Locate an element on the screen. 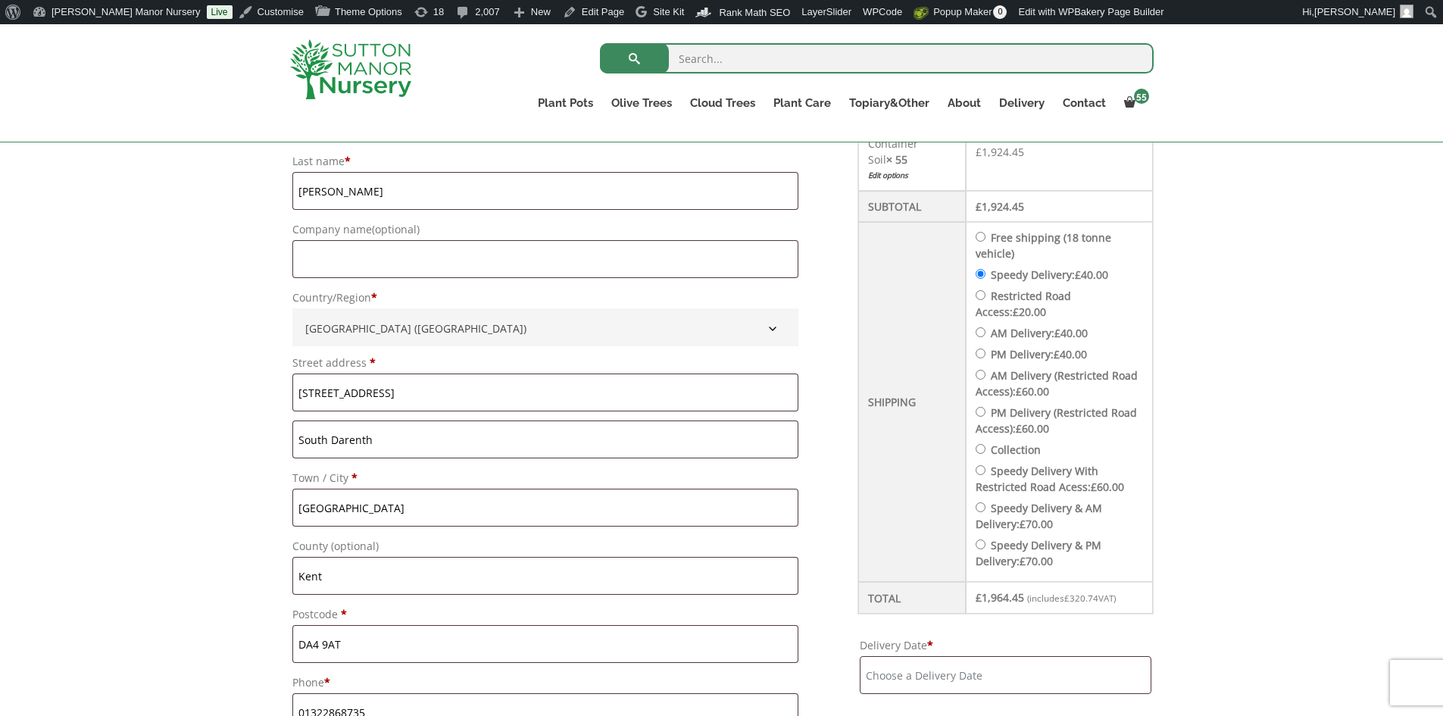 The width and height of the screenshot is (1443, 716). label: County is located at coordinates (545, 546).